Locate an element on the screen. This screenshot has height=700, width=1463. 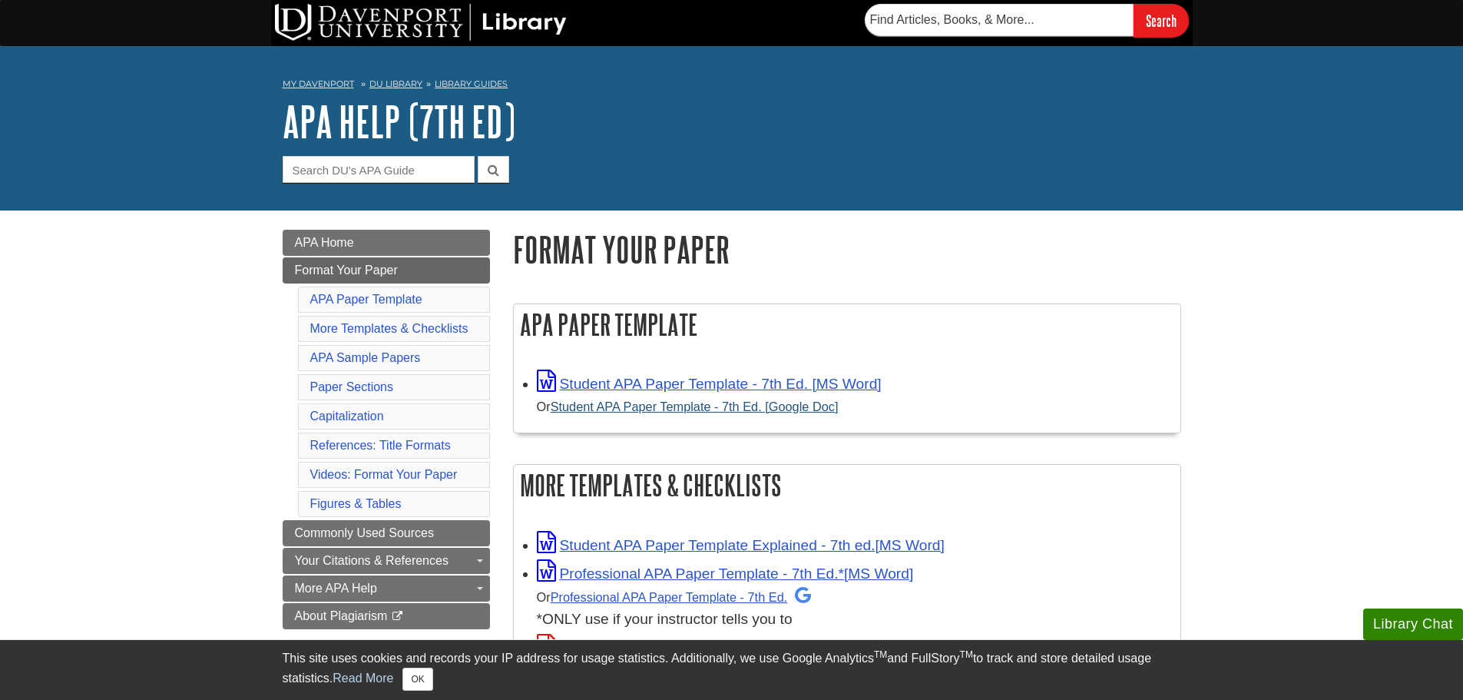
a: Figures & Tables is located at coordinates (356, 503).